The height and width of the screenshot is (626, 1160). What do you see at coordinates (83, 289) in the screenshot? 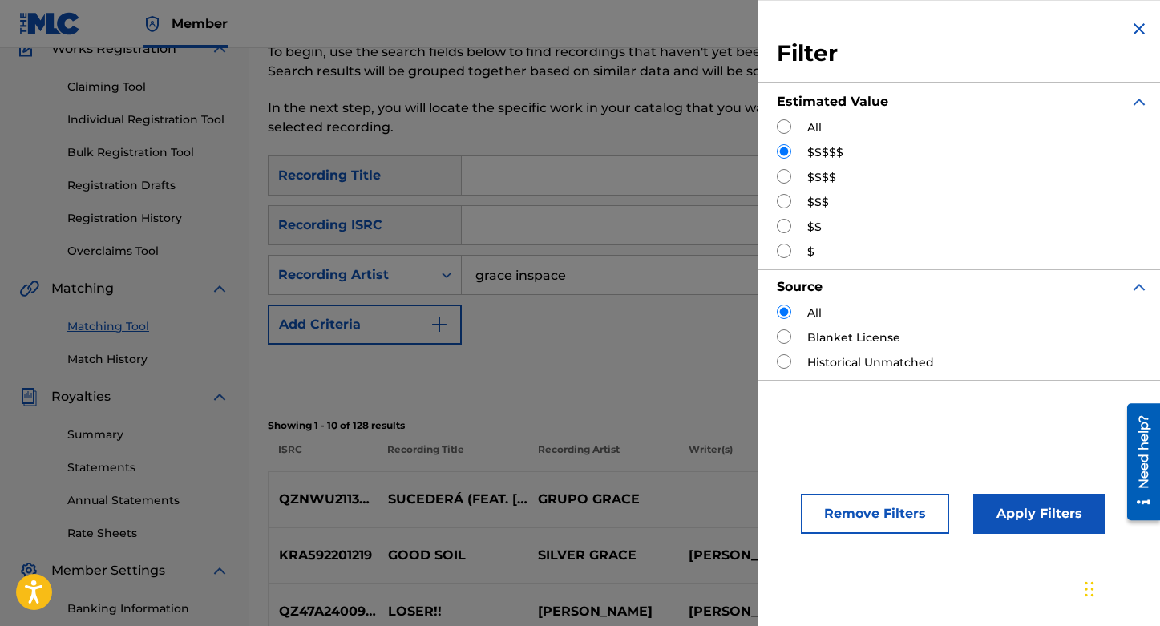
I see `span: Matching` at bounding box center [83, 289].